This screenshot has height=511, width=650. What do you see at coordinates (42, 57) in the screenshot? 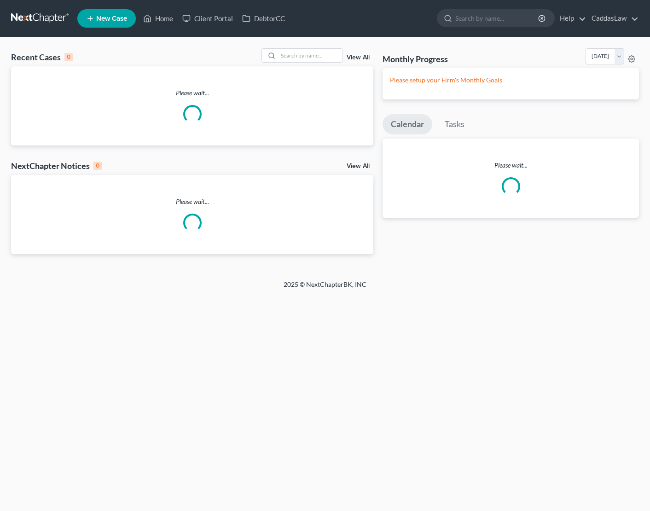
I see `div: Recent Cases` at bounding box center [42, 57].